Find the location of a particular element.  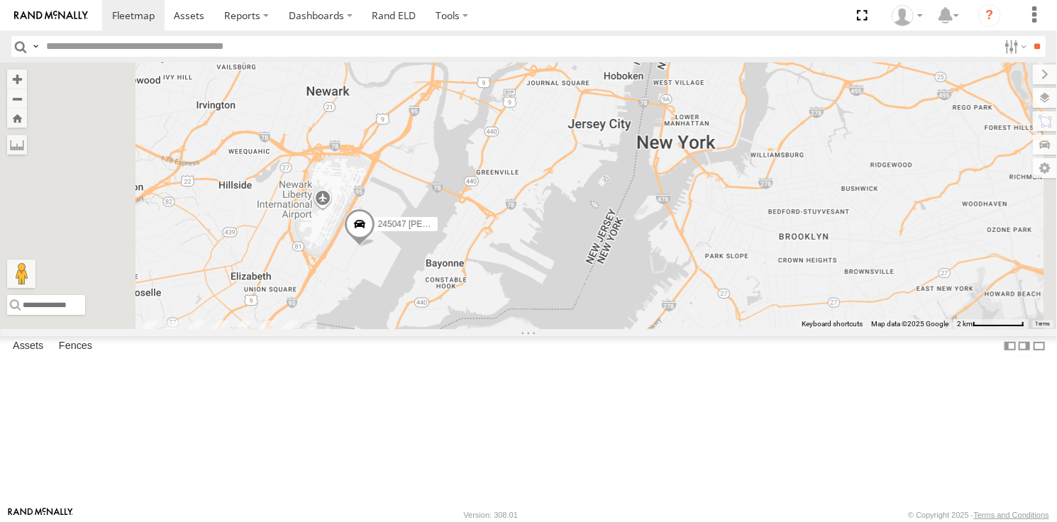

button: Zoom out is located at coordinates (17, 99).